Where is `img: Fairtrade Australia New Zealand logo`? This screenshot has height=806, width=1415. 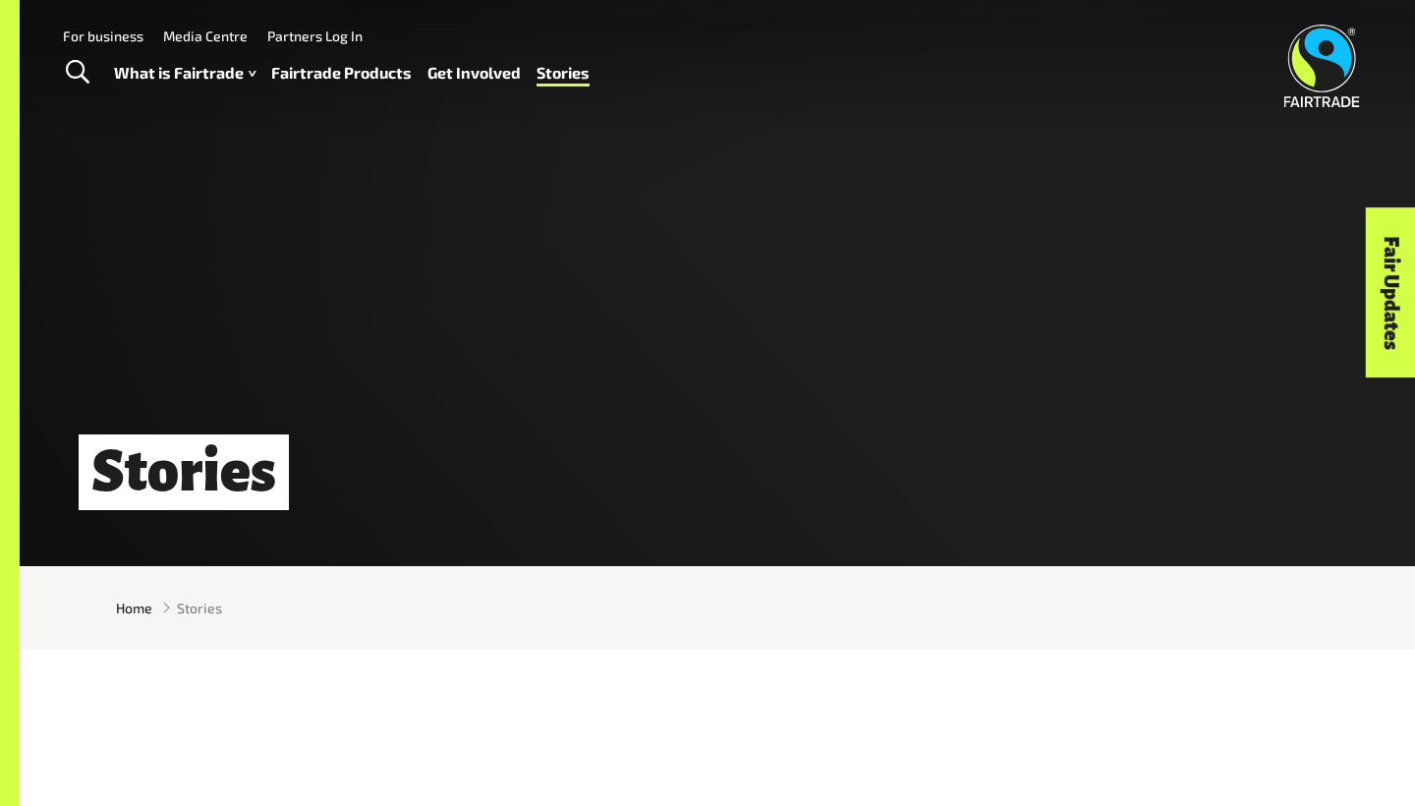 img: Fairtrade Australia New Zealand logo is located at coordinates (1322, 66).